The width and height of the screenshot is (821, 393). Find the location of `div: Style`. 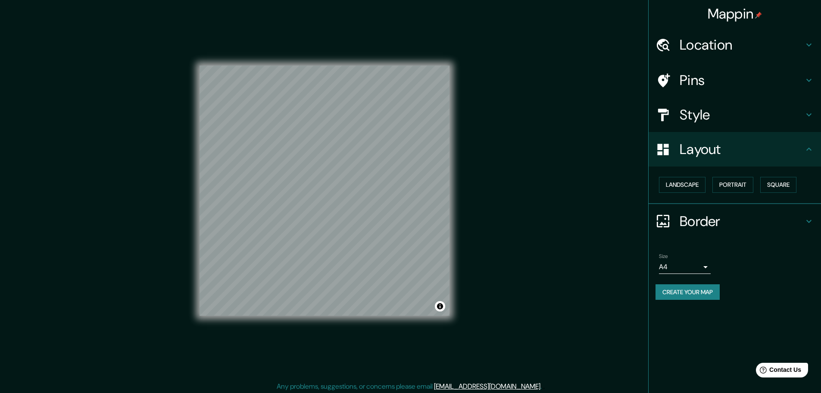

div: Style is located at coordinates (735, 115).